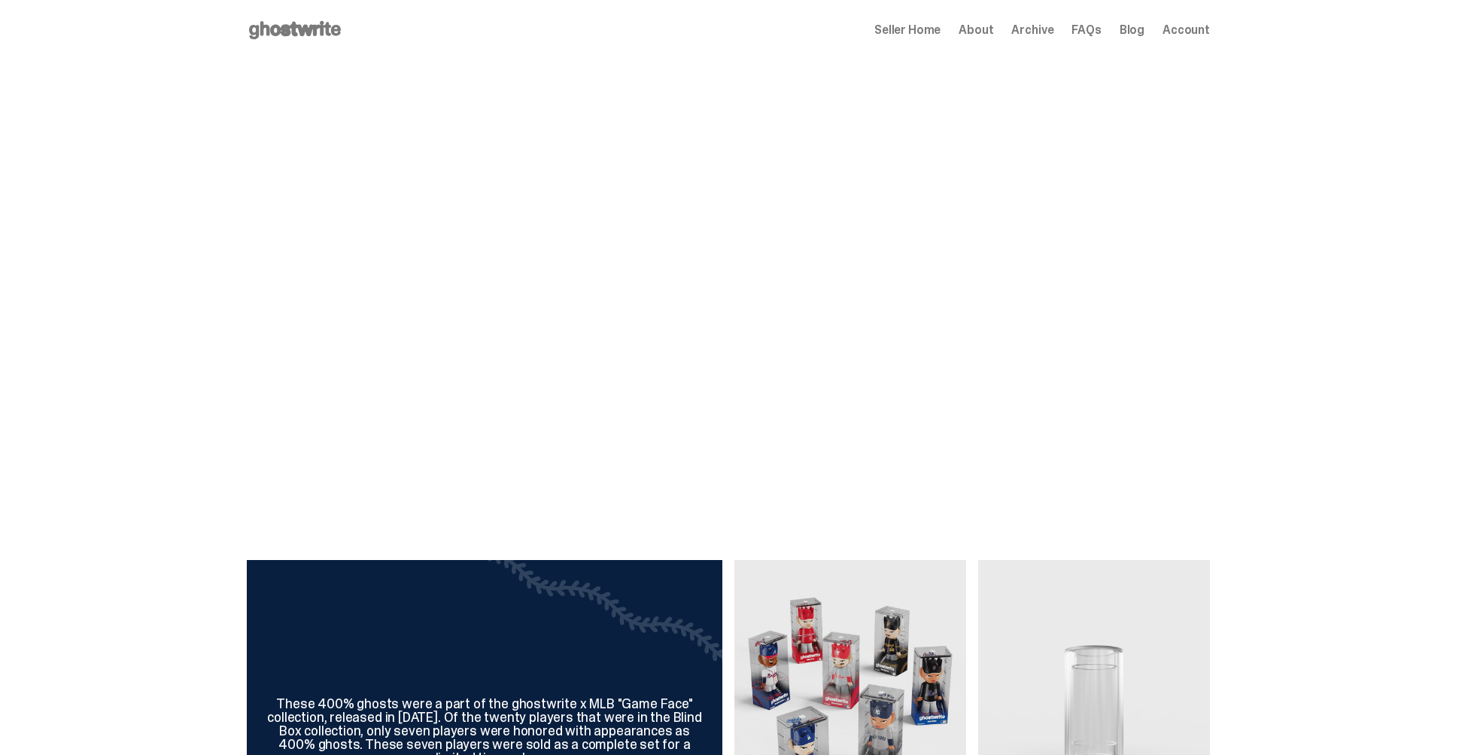  I want to click on a: Archive, so click(1032, 30).